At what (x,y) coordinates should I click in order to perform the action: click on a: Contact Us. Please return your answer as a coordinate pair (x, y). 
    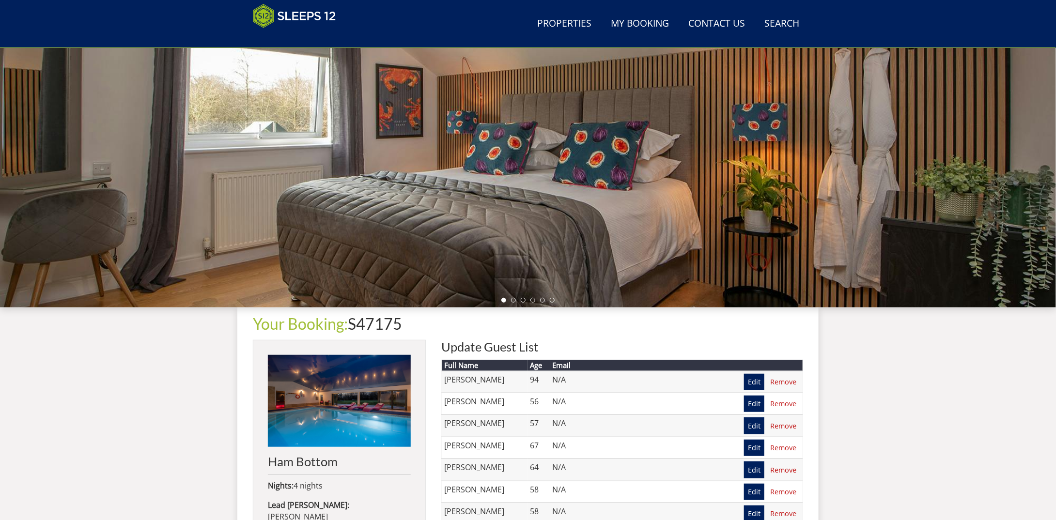
    Looking at the image, I should click on (717, 24).